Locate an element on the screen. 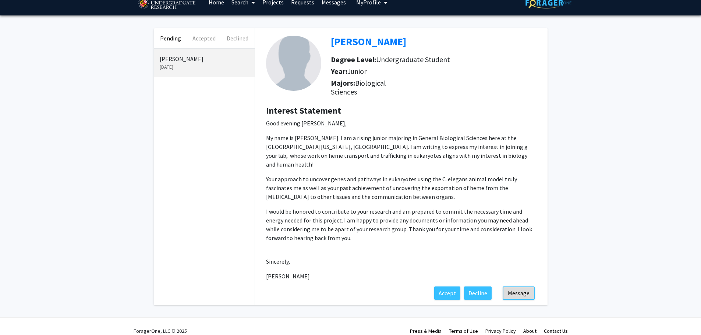 The height and width of the screenshot is (335, 701). button: Declined is located at coordinates (237, 38).